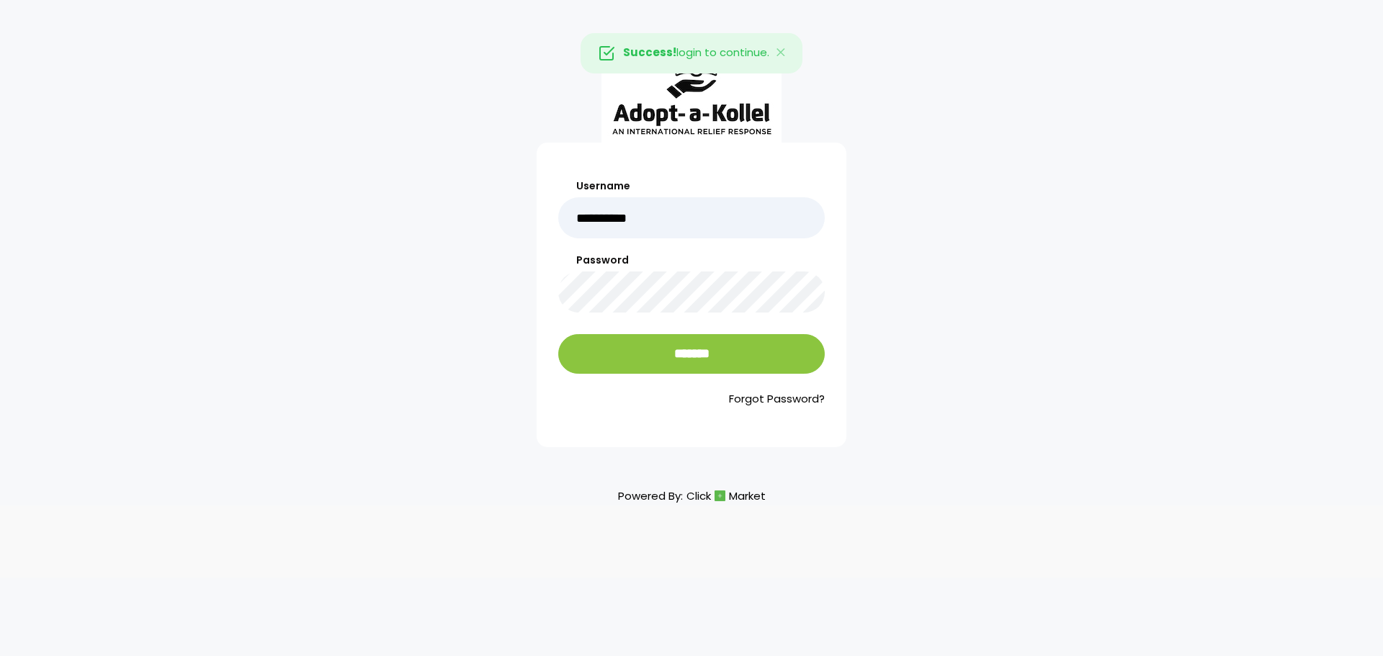 This screenshot has height=656, width=1383. I want to click on img: aak_logo_sm.jpeg, so click(692, 91).